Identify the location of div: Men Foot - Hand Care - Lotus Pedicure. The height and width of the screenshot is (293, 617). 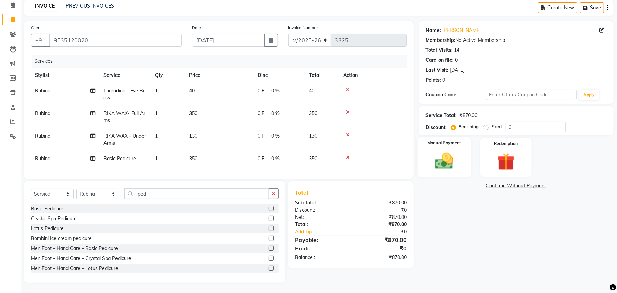
(74, 268).